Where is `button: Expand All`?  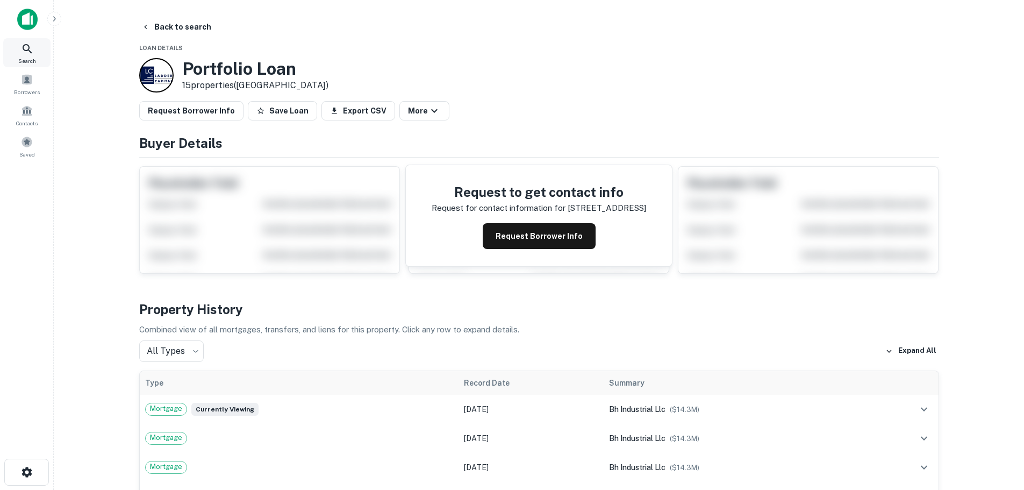
button: Expand All is located at coordinates (910, 351).